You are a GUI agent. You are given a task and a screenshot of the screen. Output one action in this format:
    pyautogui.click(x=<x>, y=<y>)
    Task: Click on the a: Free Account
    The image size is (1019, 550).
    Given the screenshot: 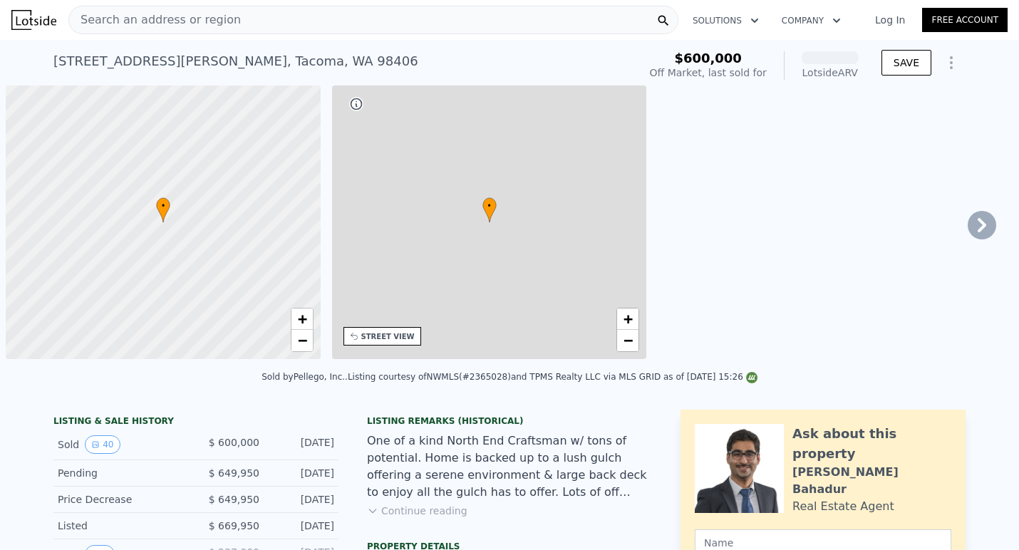 What is the action you would take?
    pyautogui.click(x=965, y=20)
    